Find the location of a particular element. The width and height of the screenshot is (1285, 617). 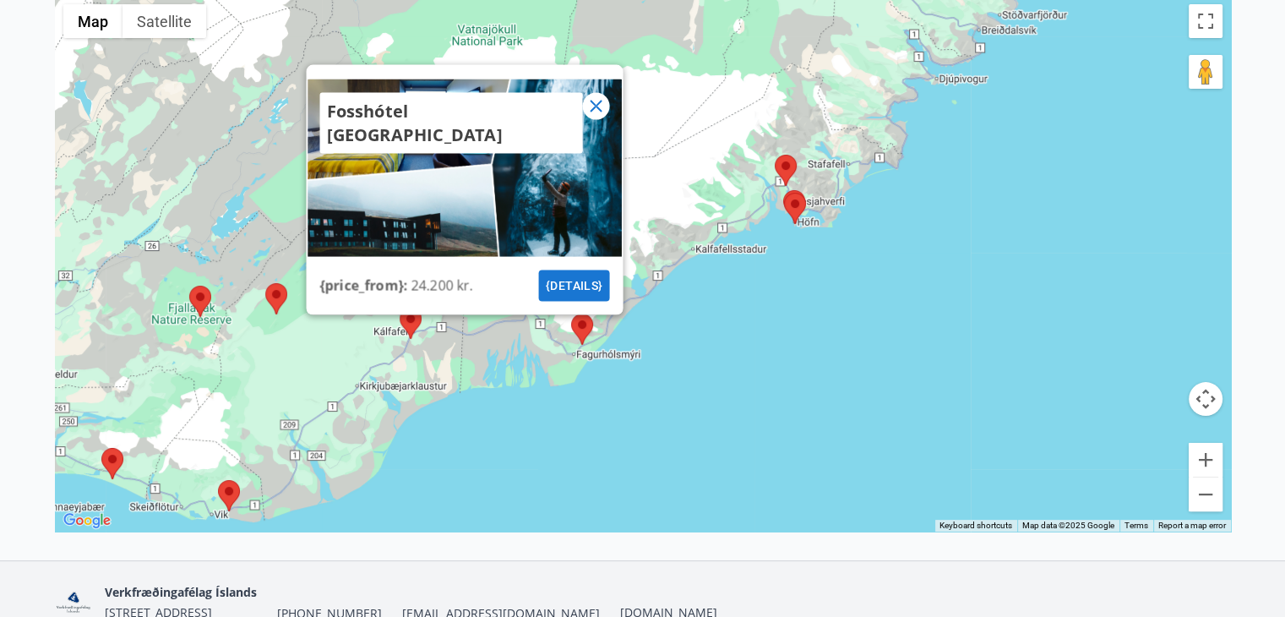

button: Show street map is located at coordinates (93, 21).